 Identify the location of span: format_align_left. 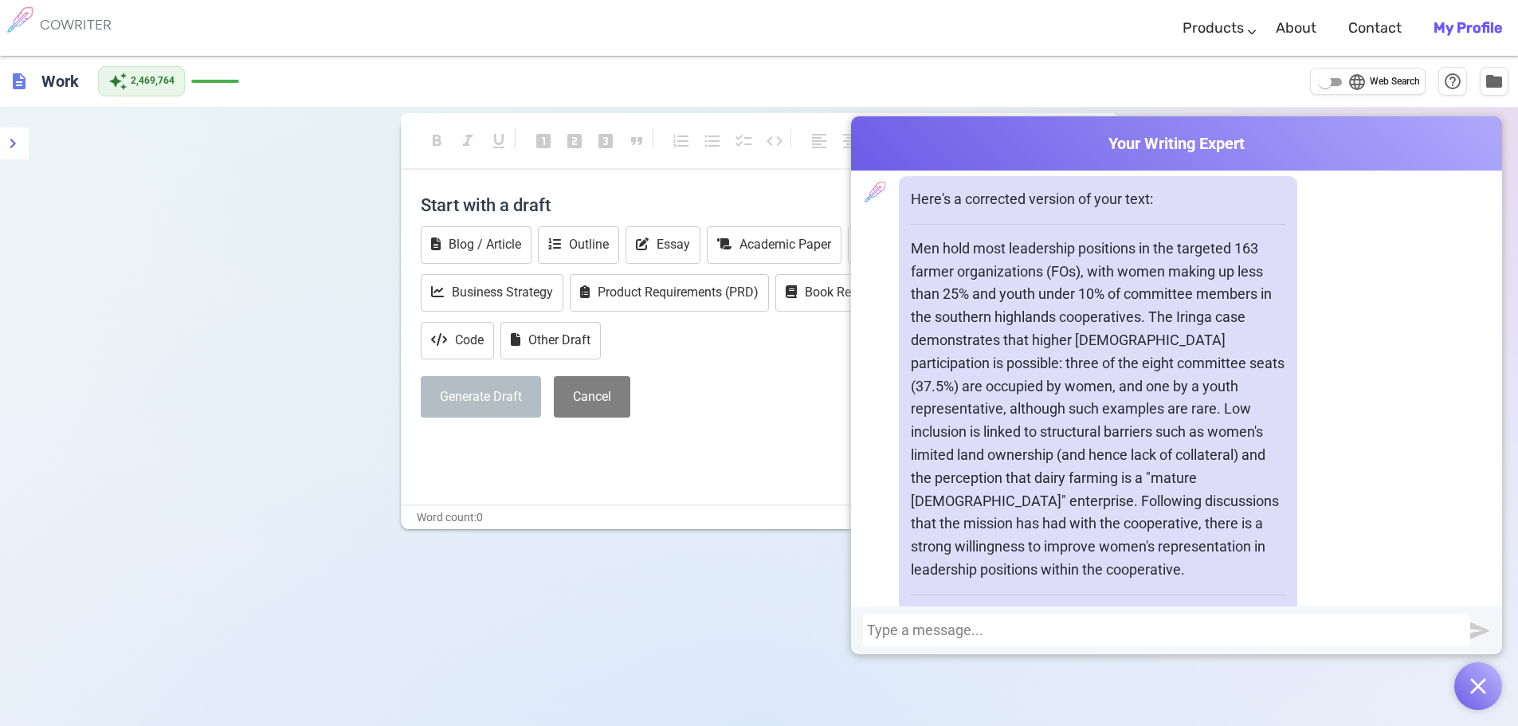
(819, 141).